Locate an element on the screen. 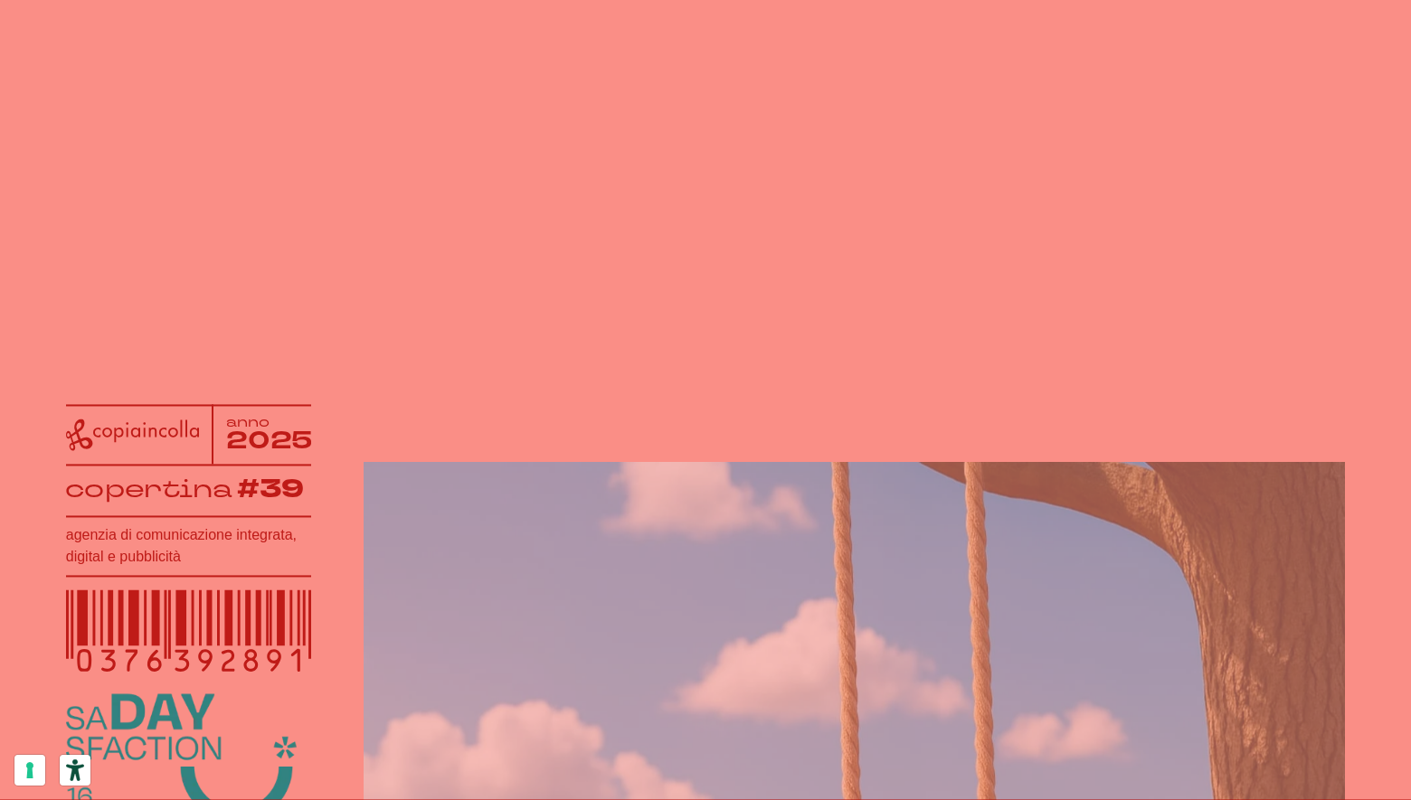  tspan: anno is located at coordinates (247, 423).